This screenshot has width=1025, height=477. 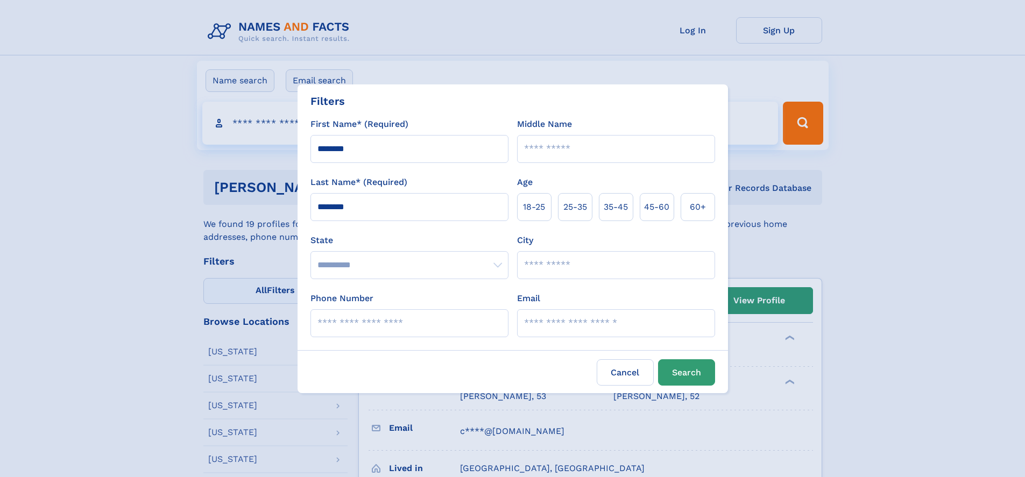 What do you see at coordinates (534, 207) in the screenshot?
I see `span: 18‑25` at bounding box center [534, 207].